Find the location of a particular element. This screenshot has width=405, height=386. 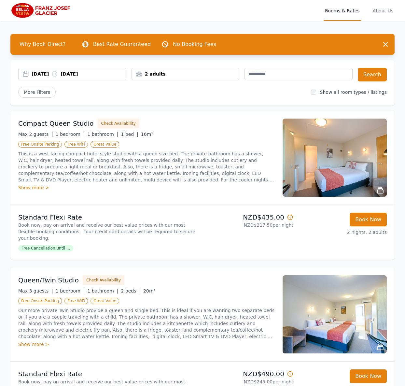

p: 2 nights, 2 adults is located at coordinates (343, 232).